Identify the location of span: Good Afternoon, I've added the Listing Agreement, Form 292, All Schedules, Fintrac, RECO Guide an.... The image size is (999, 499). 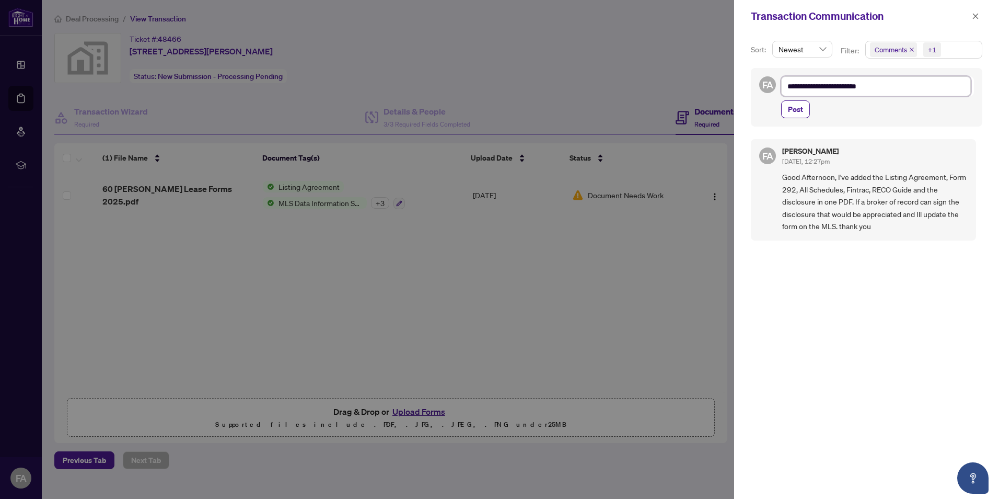
(875, 201).